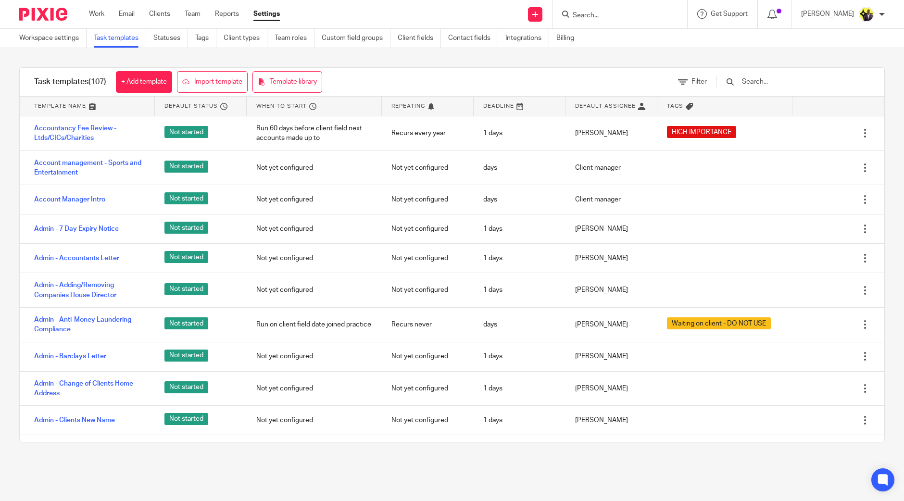 This screenshot has height=501, width=904. Describe the element at coordinates (53, 38) in the screenshot. I see `a: Workspace settings` at that location.